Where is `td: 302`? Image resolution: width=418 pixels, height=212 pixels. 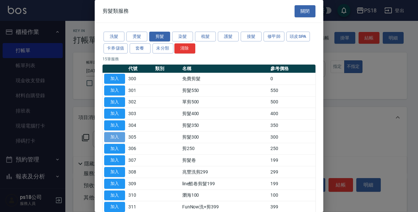
td: 302 is located at coordinates (140, 102).